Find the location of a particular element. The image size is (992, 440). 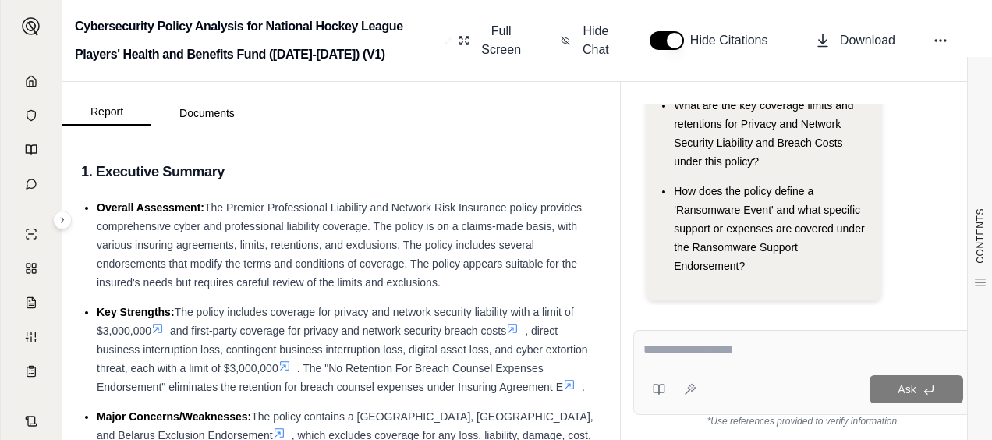

a: Chat is located at coordinates (31, 184).